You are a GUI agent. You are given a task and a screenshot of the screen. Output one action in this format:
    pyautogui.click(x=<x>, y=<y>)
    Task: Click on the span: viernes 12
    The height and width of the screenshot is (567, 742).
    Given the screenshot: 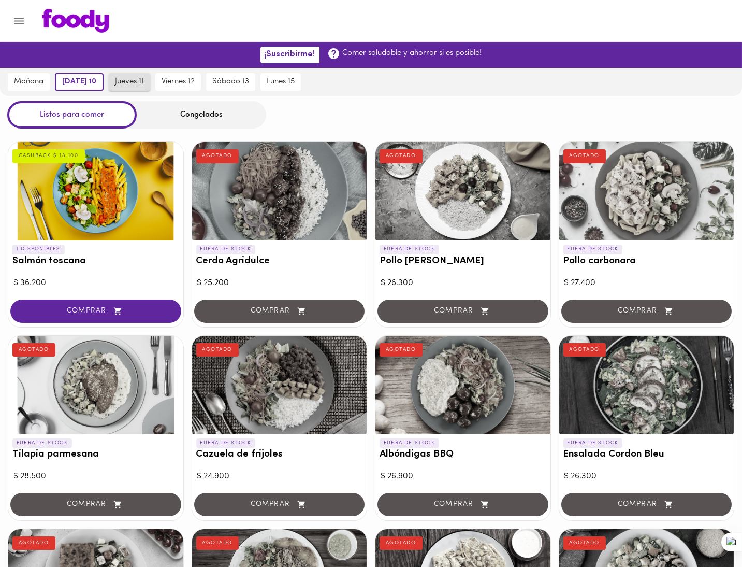 What is the action you would take?
    pyautogui.click(x=178, y=82)
    